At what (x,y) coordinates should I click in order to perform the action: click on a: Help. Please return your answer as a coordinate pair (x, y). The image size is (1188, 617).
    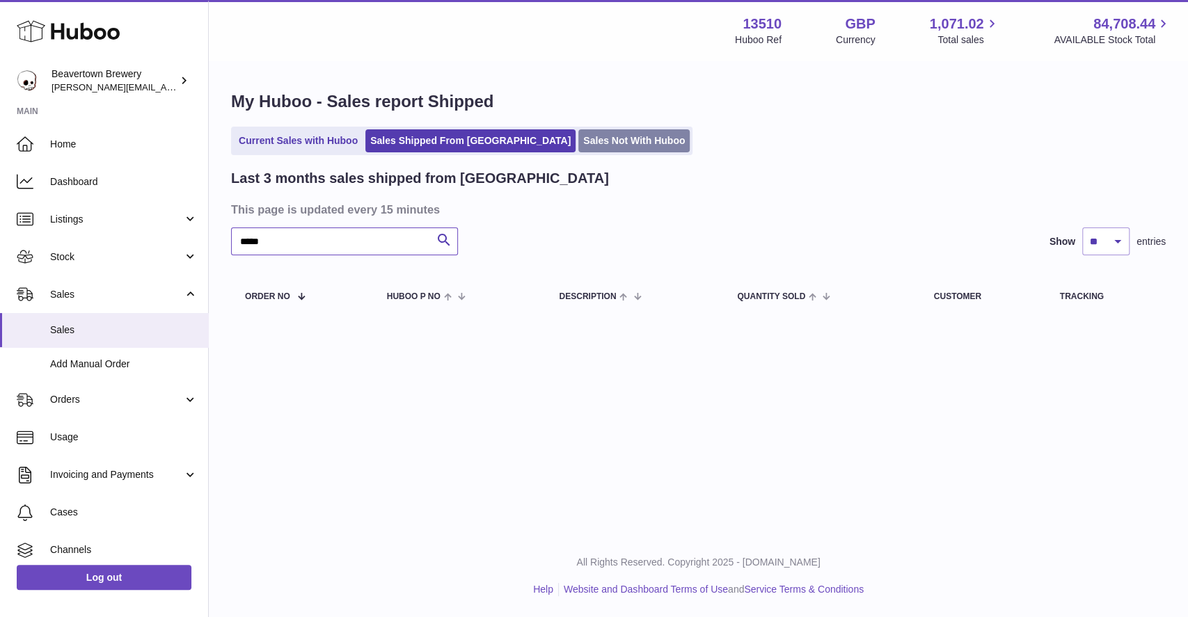
    Looking at the image, I should click on (543, 589).